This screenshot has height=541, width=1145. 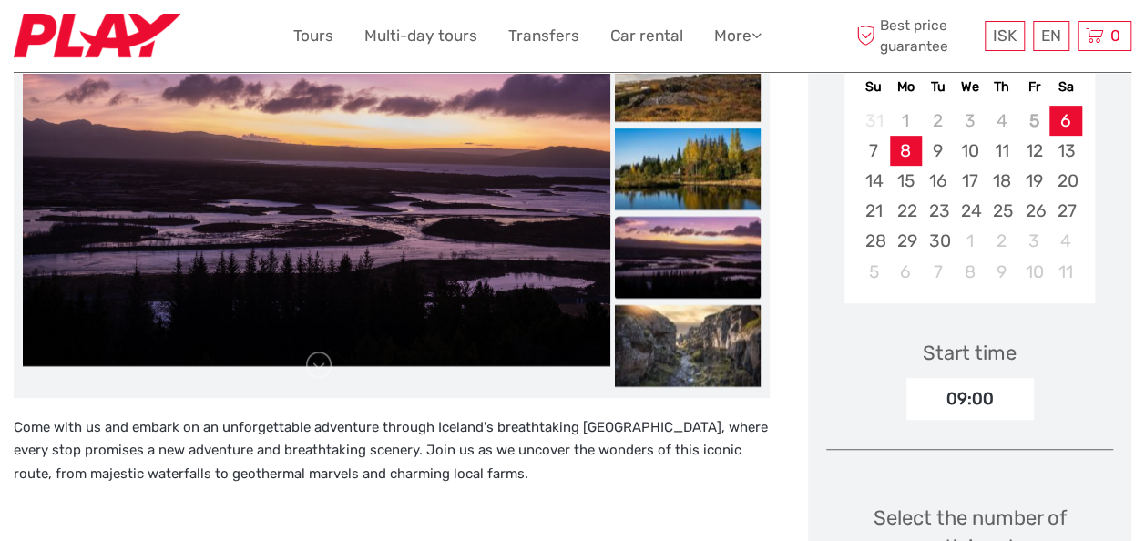 I want to click on div: Not available Tuesday, September 2nd, 2025, so click(x=938, y=120).